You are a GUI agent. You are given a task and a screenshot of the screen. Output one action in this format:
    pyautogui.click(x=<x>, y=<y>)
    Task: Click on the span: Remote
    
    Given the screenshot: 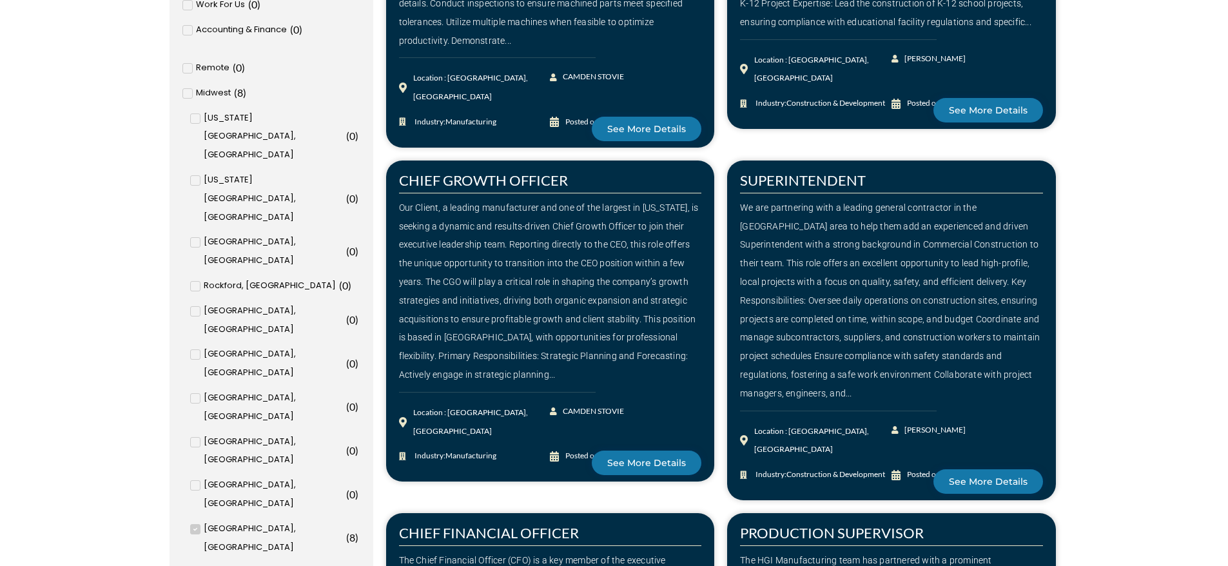 What is the action you would take?
    pyautogui.click(x=213, y=68)
    